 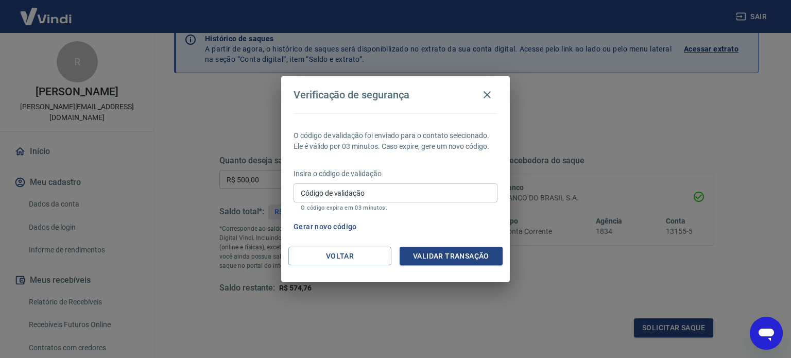 I want to click on button: Validar transação, so click(x=451, y=256).